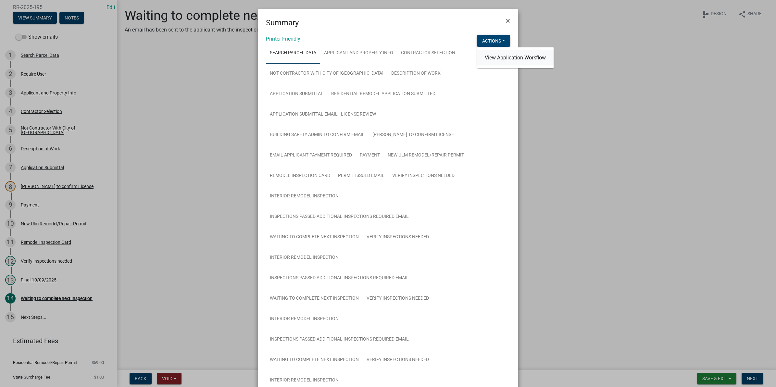 This screenshot has width=776, height=387. I want to click on a: Payment, so click(370, 156).